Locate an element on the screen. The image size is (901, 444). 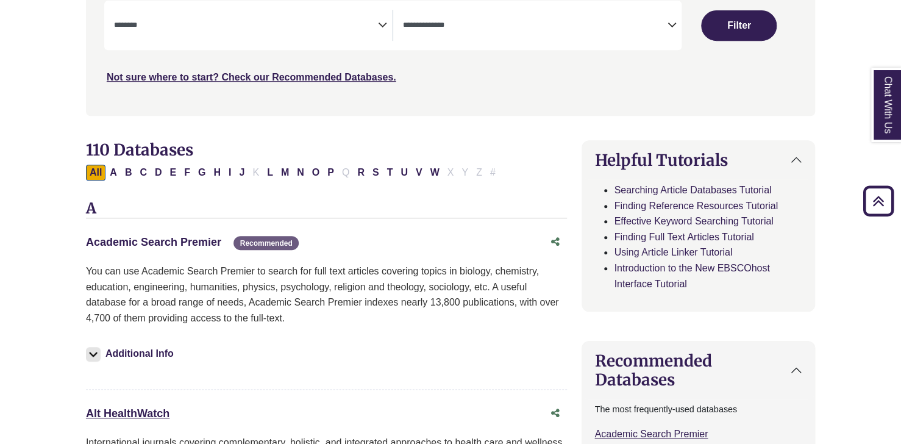
button: Filter Results D is located at coordinates (159, 173).